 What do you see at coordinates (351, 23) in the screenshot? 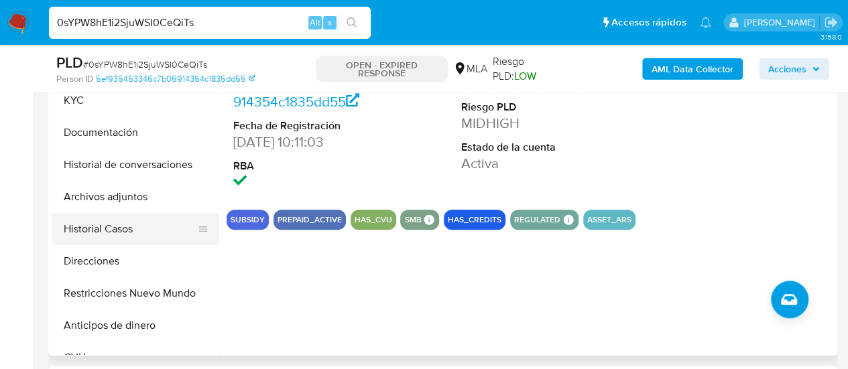
I see `button: search-icon` at bounding box center [351, 23].